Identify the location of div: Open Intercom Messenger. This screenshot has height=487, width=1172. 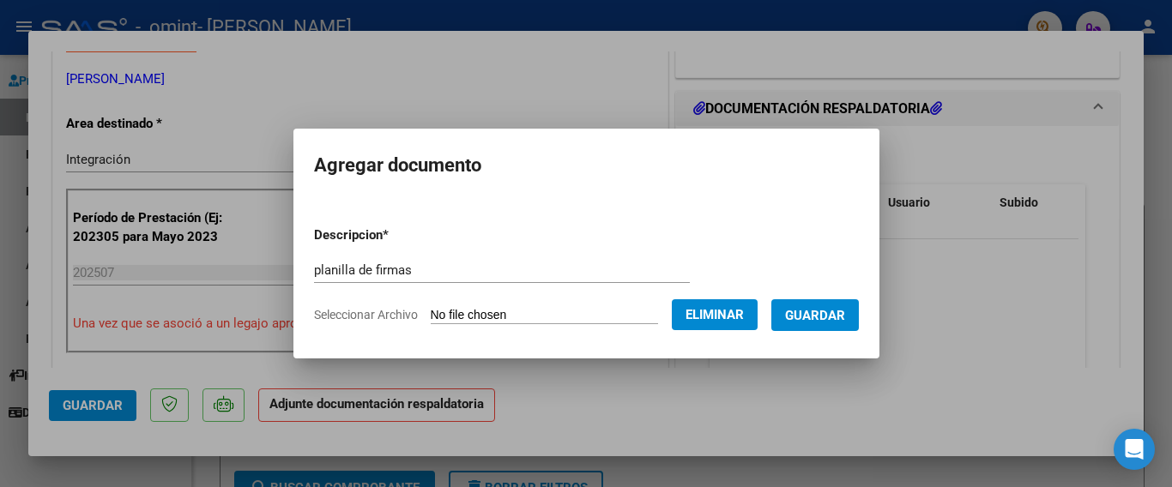
(1134, 450).